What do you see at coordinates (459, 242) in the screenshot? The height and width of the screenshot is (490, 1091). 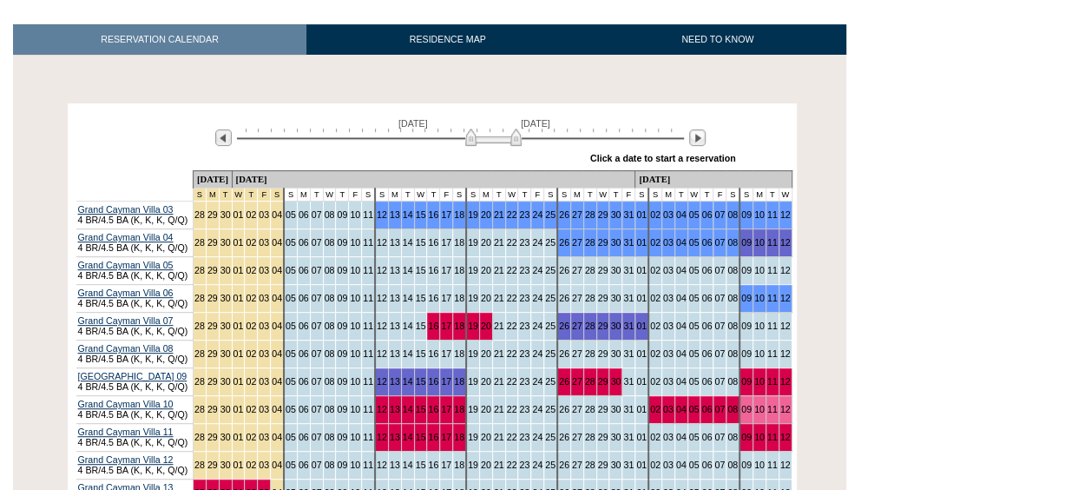 I see `td: 18` at bounding box center [459, 242].